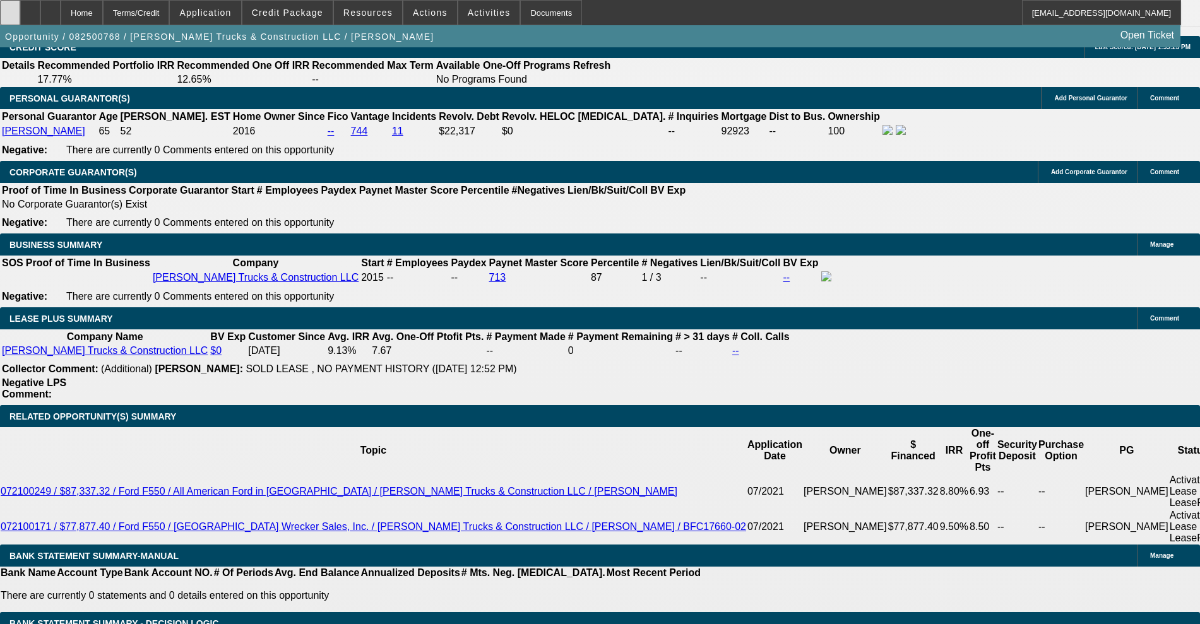 Image resolution: width=1200 pixels, height=624 pixels. Describe the element at coordinates (244, 131) in the screenshot. I see `span: 2016` at that location.